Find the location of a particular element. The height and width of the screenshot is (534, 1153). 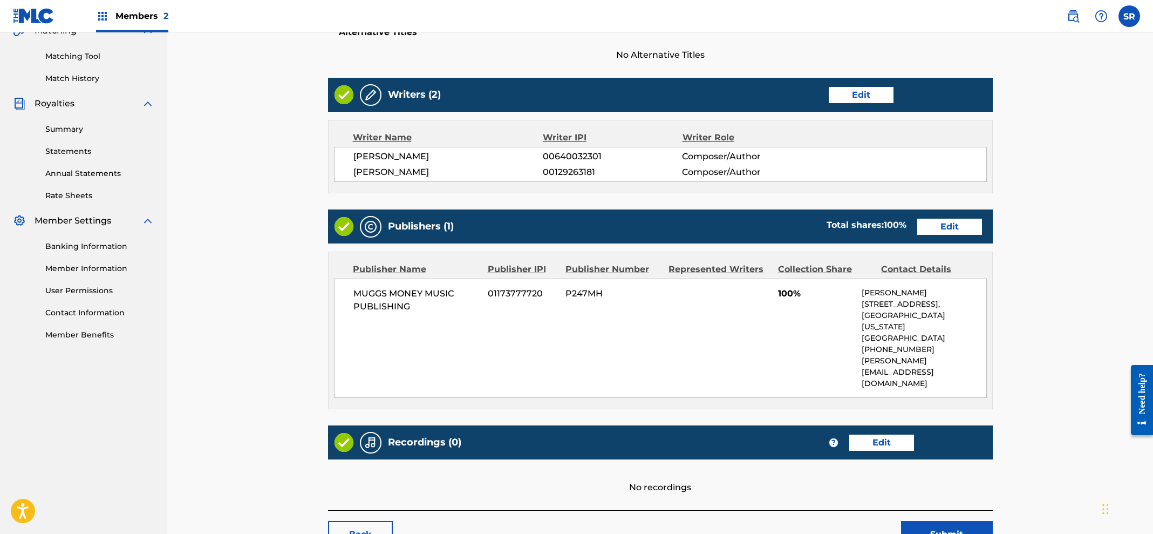

span: 00640032301 is located at coordinates (613, 157).